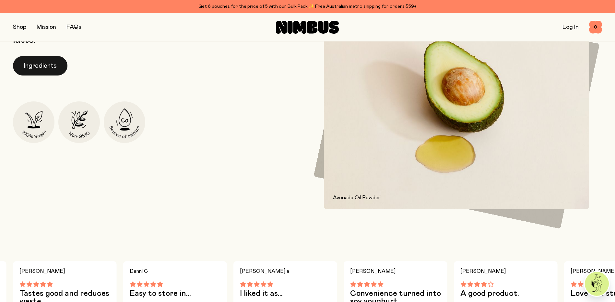 This screenshot has height=302, width=615. I want to click on a: Log In, so click(571, 27).